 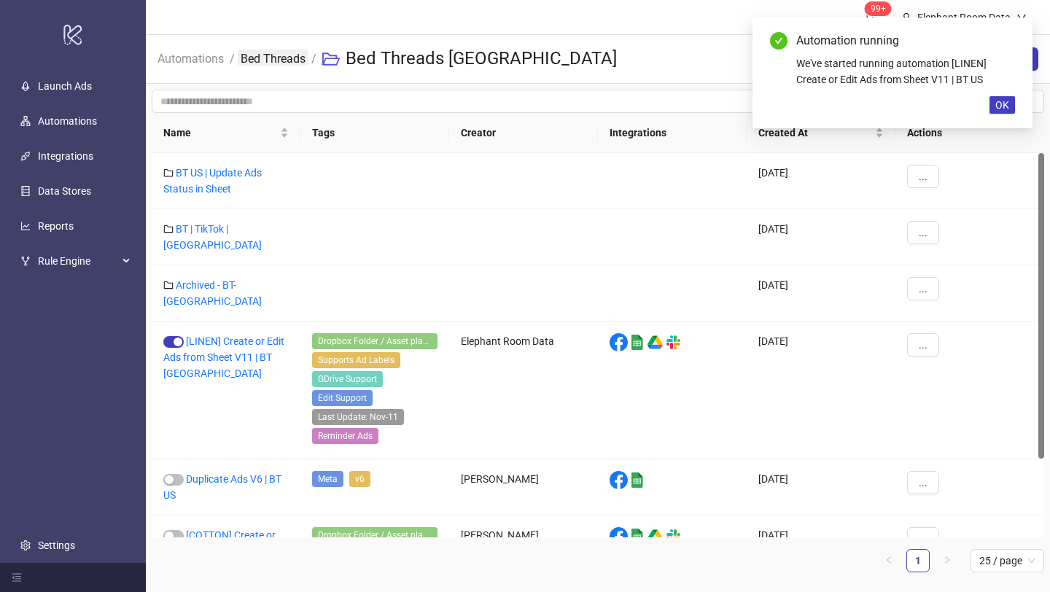 What do you see at coordinates (65, 86) in the screenshot?
I see `a: Launch Ads` at bounding box center [65, 86].